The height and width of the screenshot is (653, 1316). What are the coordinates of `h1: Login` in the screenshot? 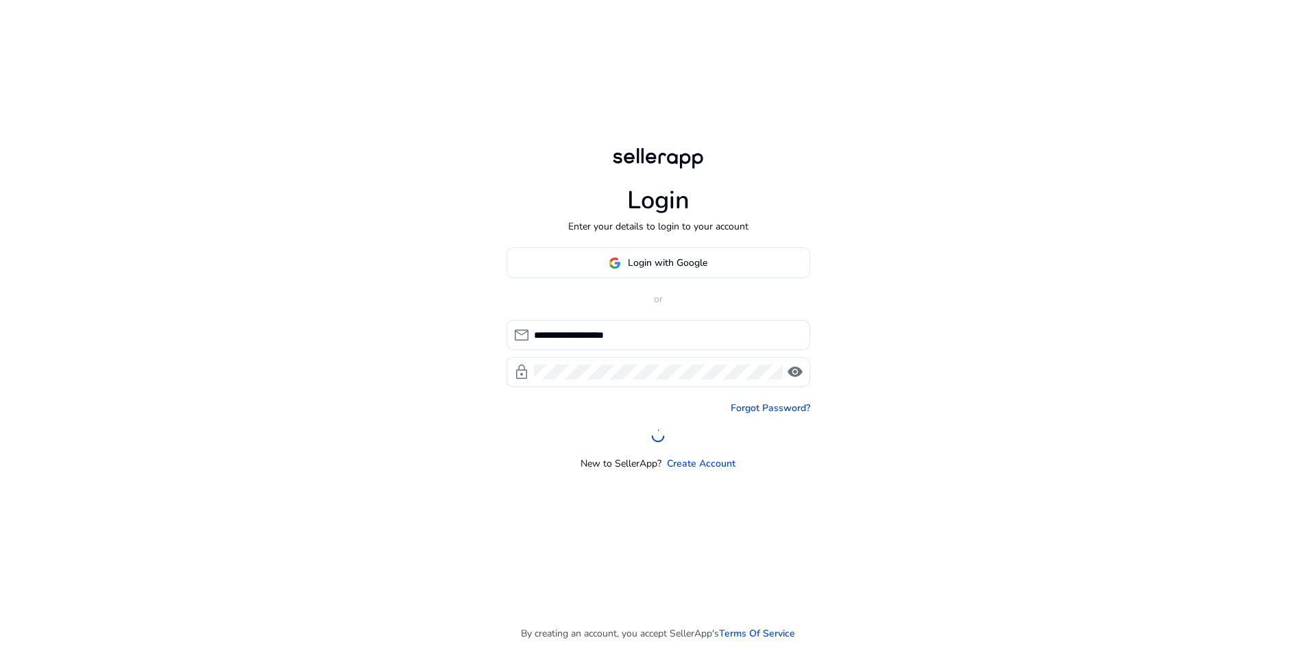 It's located at (658, 200).